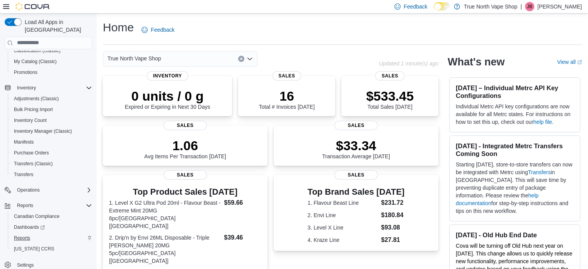 The image size is (588, 269). What do you see at coordinates (43, 131) in the screenshot?
I see `a: Inventory Manager (Classic)` at bounding box center [43, 131].